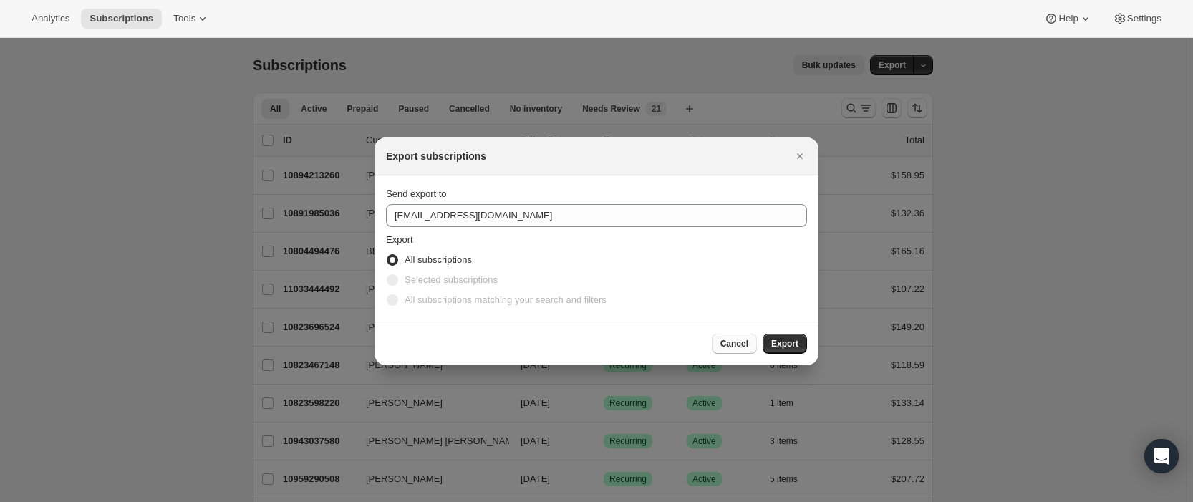 This screenshot has height=502, width=1193. I want to click on button: Analytics, so click(50, 19).